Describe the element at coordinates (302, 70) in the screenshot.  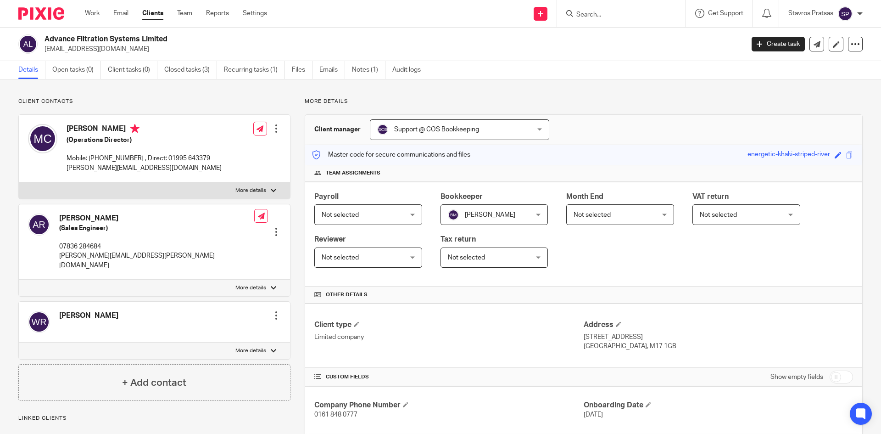
I see `a: Files` at that location.